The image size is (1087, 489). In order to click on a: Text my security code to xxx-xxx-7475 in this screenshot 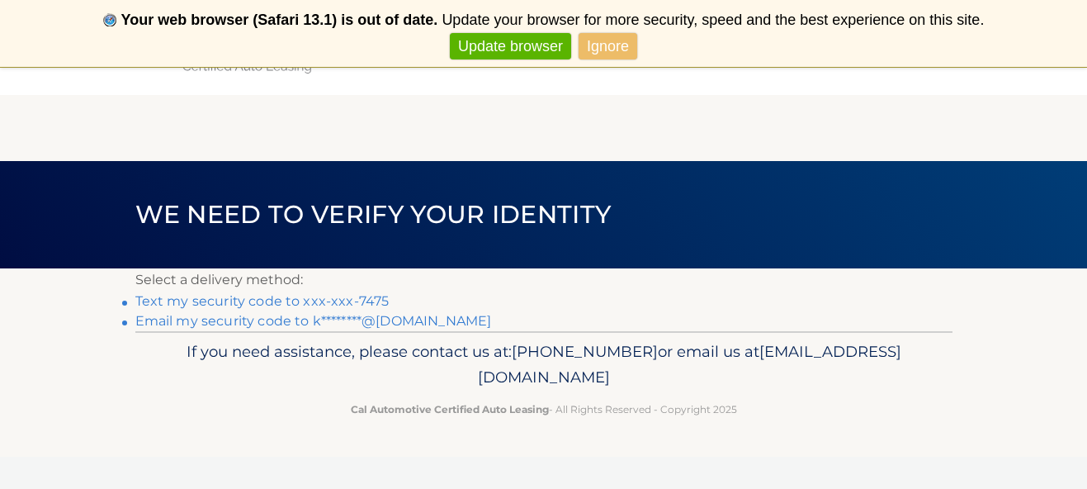, I will do `click(262, 300)`.